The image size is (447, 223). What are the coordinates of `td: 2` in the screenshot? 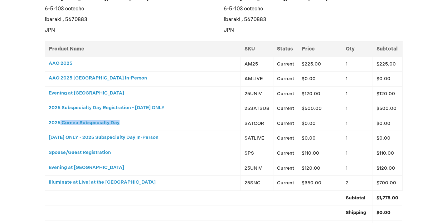 It's located at (357, 183).